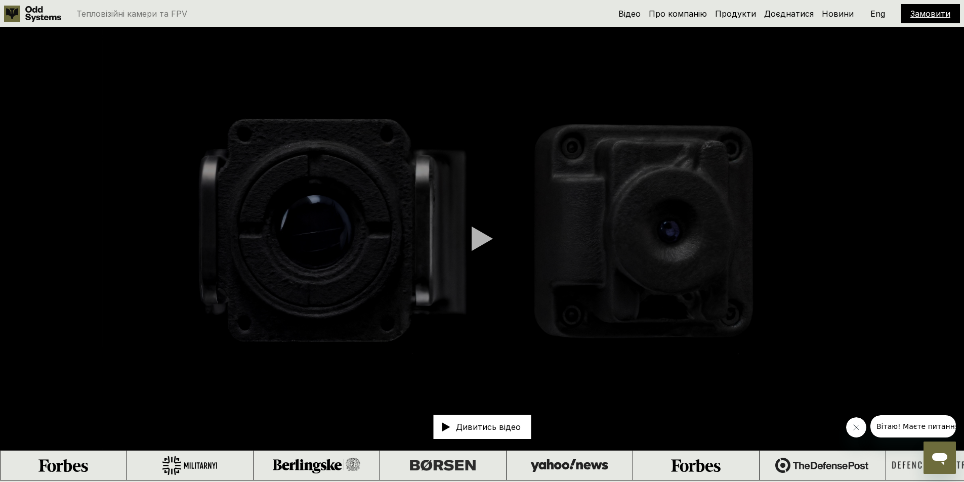  I want to click on p: Тепловізійні камери та FPV, so click(132, 14).